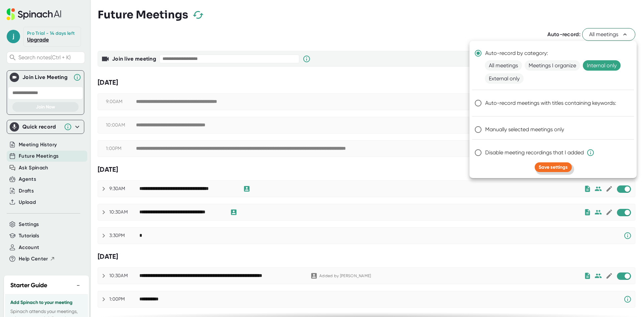  I want to click on span: Disable meeting recordings that I added, so click(540, 152).